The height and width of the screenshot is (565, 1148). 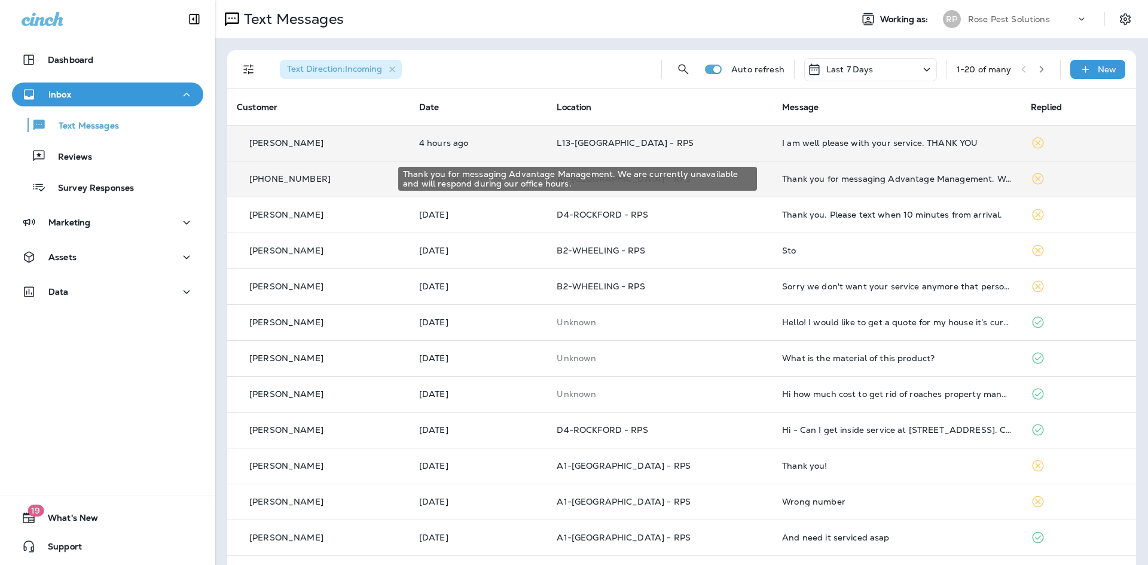 What do you see at coordinates (249, 69) in the screenshot?
I see `button: Filters` at bounding box center [249, 69].